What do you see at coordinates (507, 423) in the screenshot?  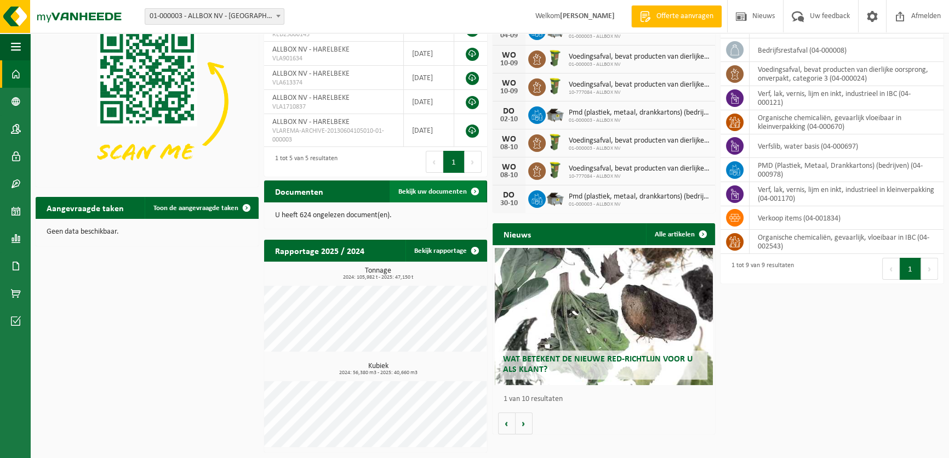 I see `button: Vorige` at bounding box center [507, 423].